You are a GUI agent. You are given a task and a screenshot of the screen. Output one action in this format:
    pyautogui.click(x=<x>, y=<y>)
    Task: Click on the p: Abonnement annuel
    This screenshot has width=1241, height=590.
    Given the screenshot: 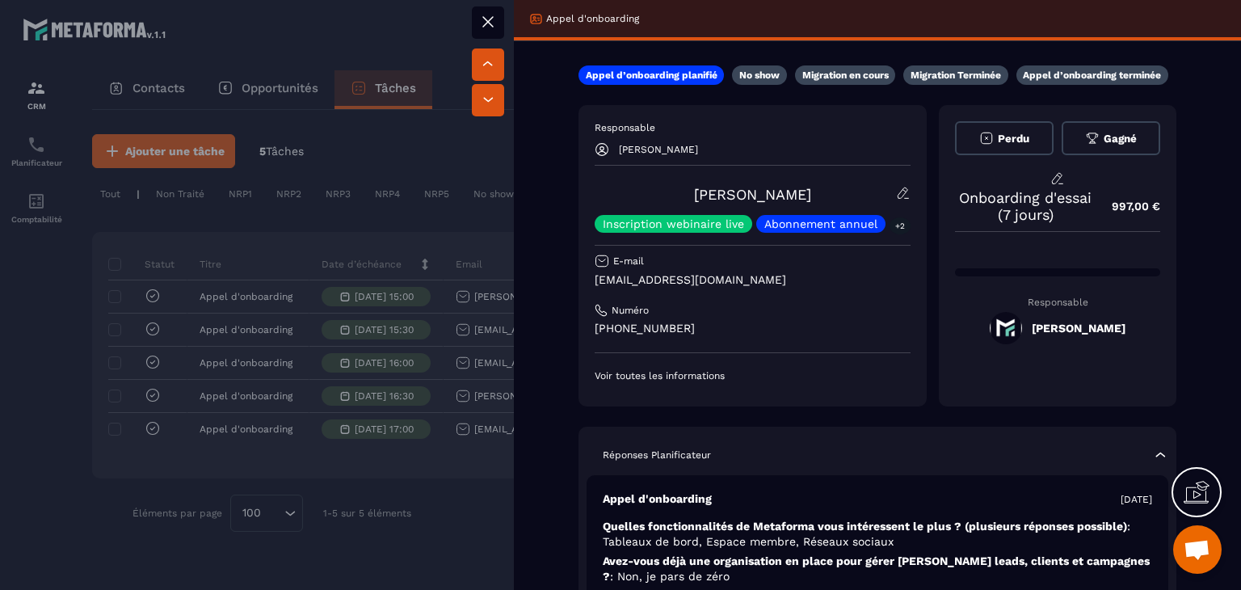 What is the action you would take?
    pyautogui.click(x=821, y=224)
    